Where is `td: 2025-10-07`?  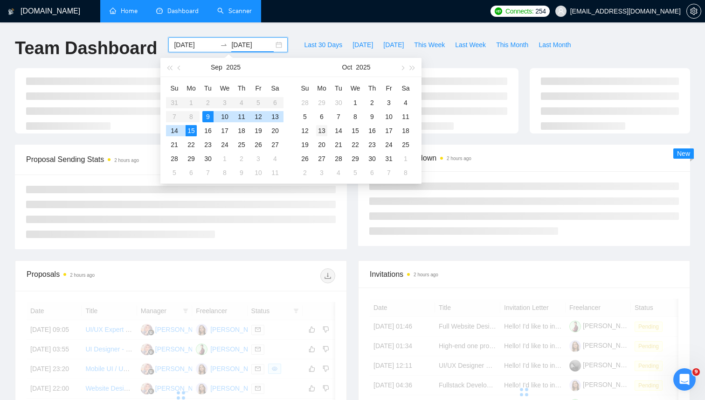 td: 2025-10-07 is located at coordinates (339, 117).